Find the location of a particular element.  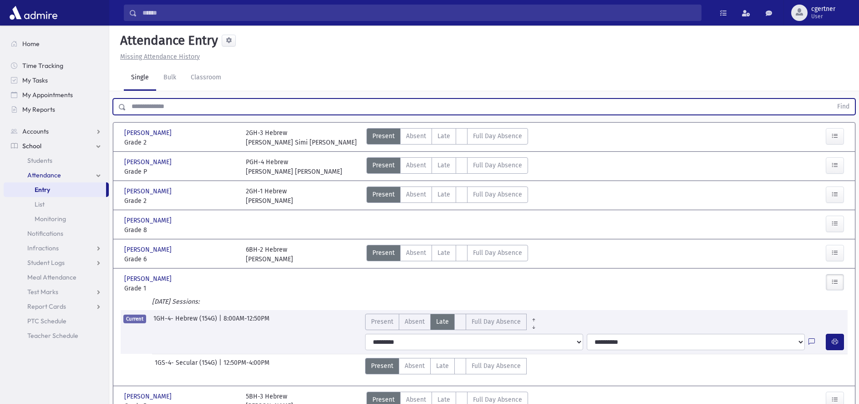

span: Grade 1 is located at coordinates (180, 288).